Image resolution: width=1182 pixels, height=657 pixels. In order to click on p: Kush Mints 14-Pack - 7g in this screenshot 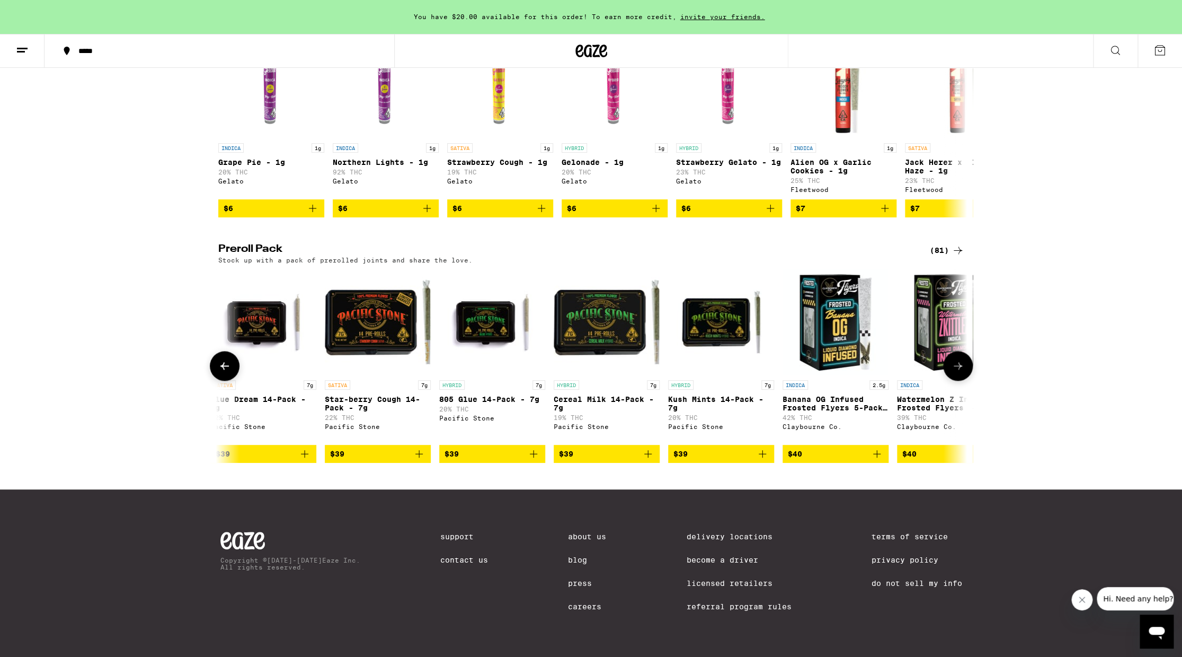, I will do `click(721, 403)`.